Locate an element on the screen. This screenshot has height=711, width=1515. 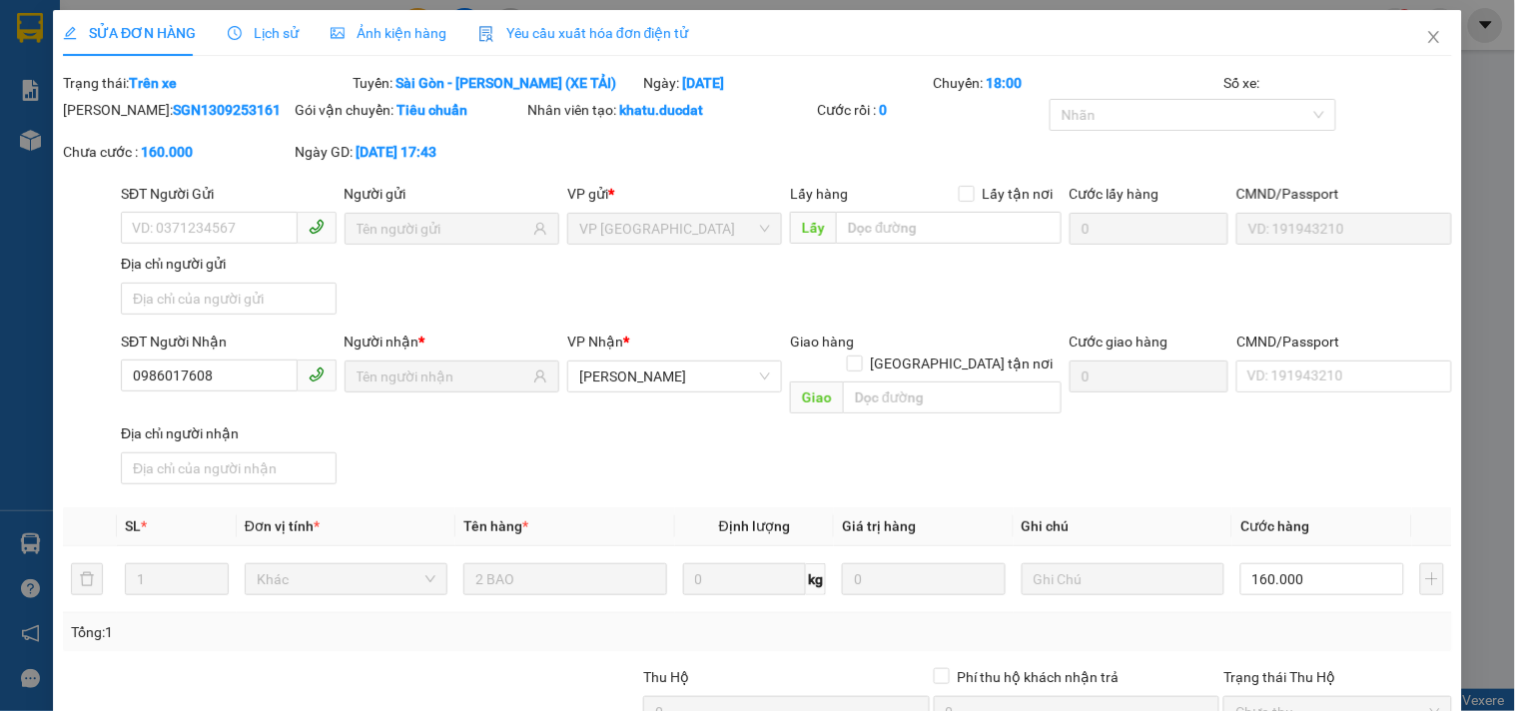
span: Phan Đình Phùng is located at coordinates (674, 376).